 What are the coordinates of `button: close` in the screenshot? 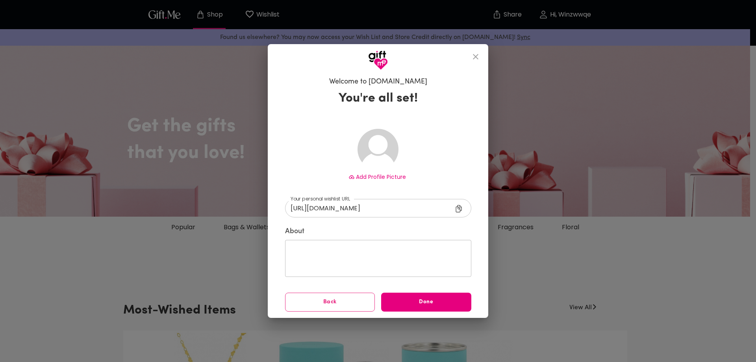 It's located at (476, 57).